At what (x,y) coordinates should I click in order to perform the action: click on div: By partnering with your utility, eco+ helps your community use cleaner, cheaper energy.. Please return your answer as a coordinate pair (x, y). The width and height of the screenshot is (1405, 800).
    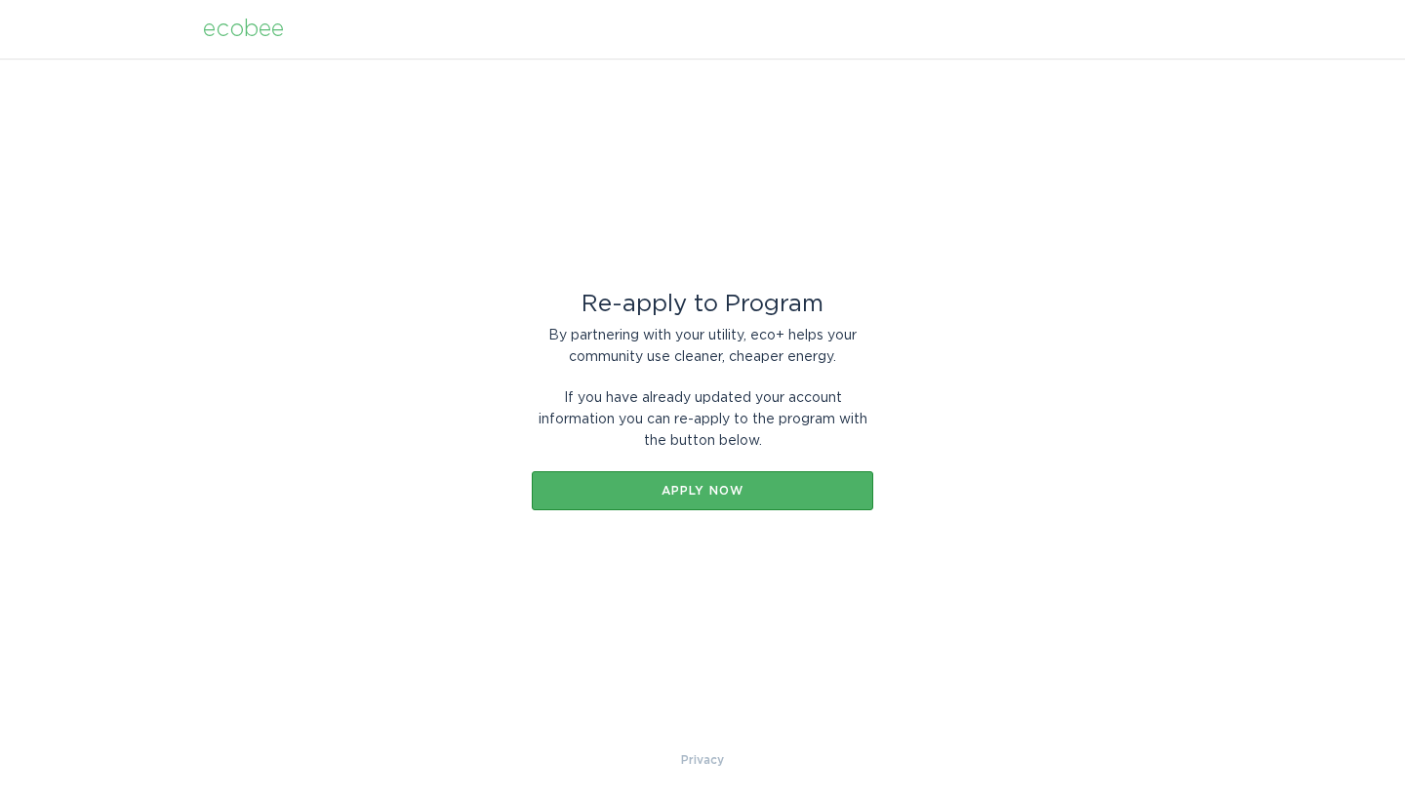
    Looking at the image, I should click on (703, 346).